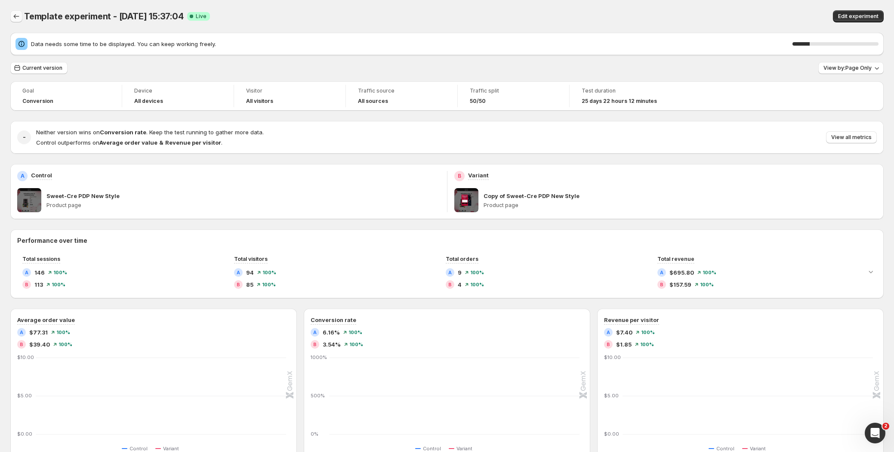 The height and width of the screenshot is (452, 894). I want to click on span: $695.80, so click(682, 272).